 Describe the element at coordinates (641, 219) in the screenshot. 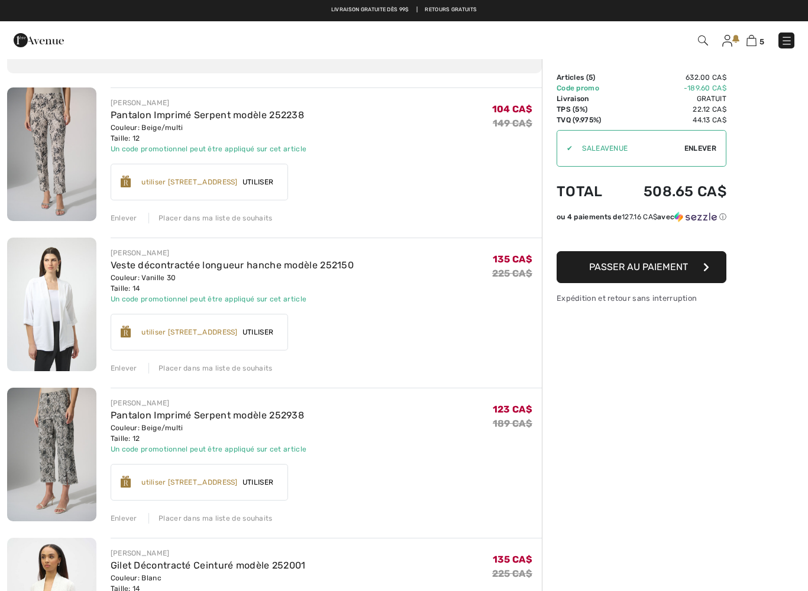

I see `div: ou 4 paiements de127.16 CA$avecSezzle Cliquez pour en savoir plus sur Sezzle` at that location.